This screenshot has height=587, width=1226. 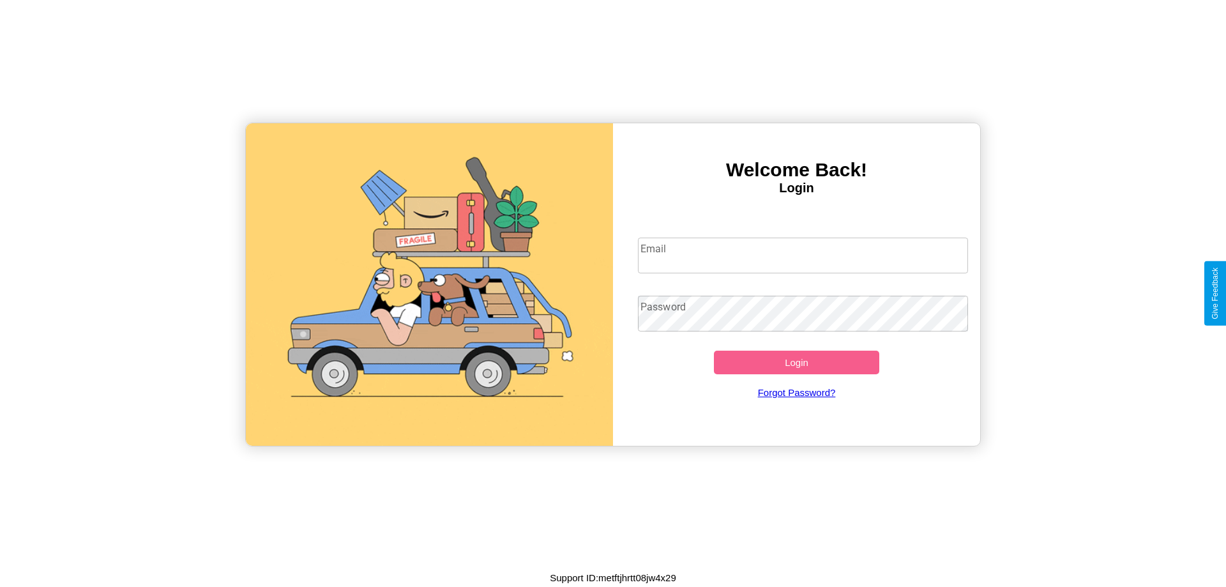 I want to click on button: Login, so click(x=796, y=362).